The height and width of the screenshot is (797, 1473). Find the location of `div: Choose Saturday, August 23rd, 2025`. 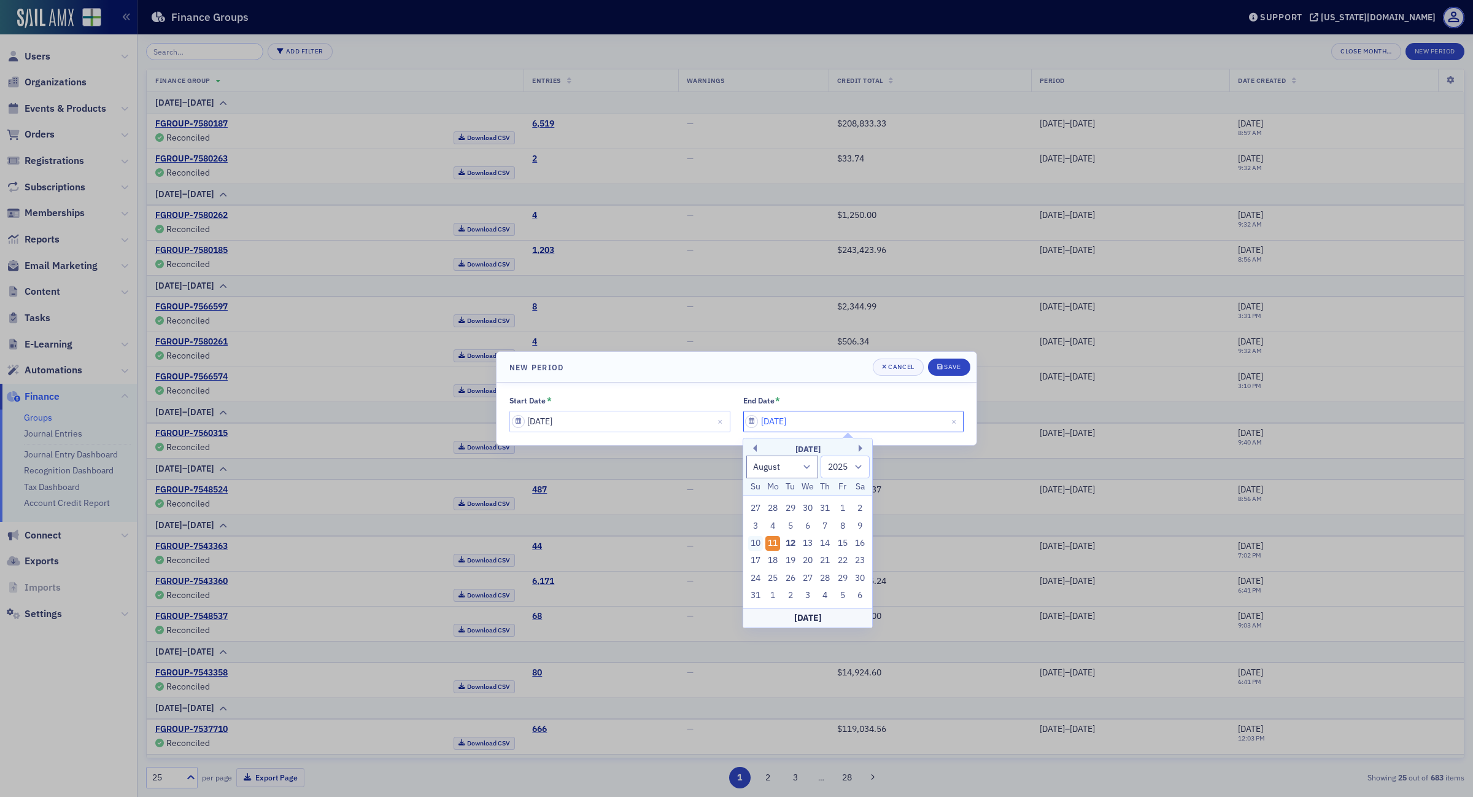

div: Choose Saturday, August 23rd, 2025 is located at coordinates (860, 560).